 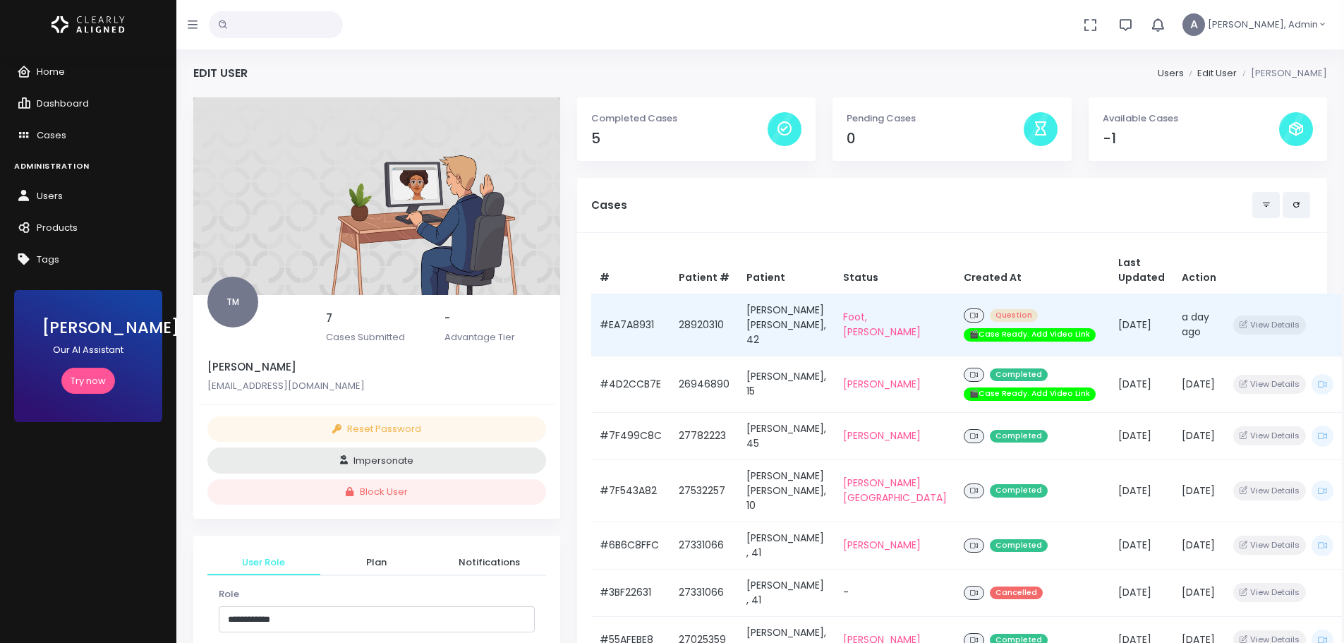 I want to click on span: User Role, so click(x=264, y=562).